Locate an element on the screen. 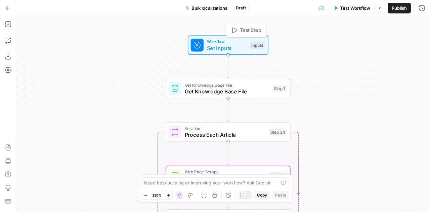 Image resolution: width=430 pixels, height=212 pixels. span: Bulk localizations is located at coordinates (209, 8).